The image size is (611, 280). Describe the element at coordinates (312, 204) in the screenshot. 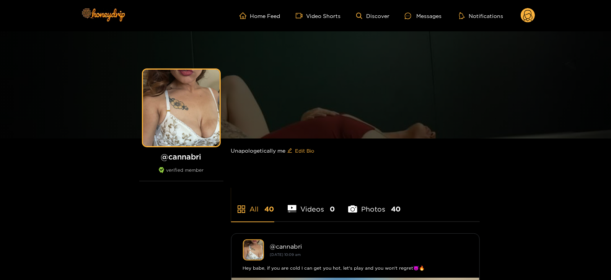

I see `li: Videos` at that location.